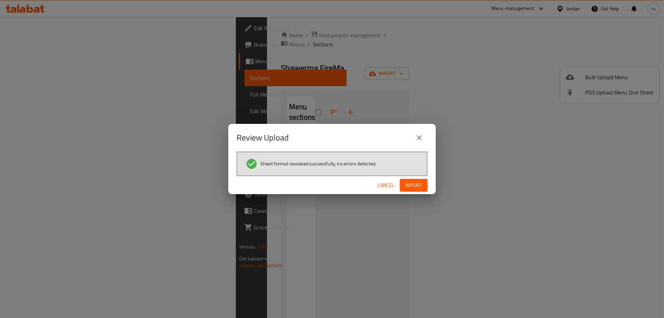 The height and width of the screenshot is (318, 664). Describe the element at coordinates (414, 185) in the screenshot. I see `span: Import` at that location.